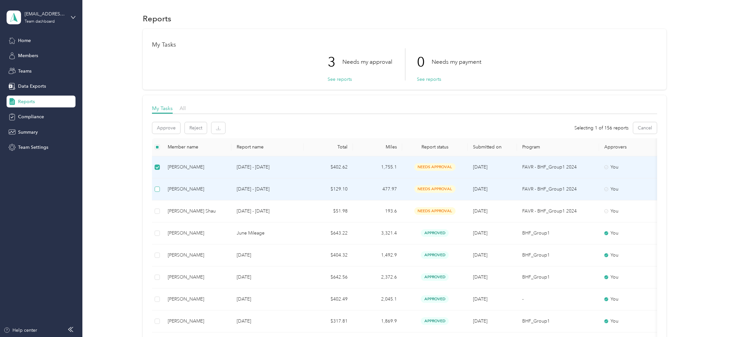  What do you see at coordinates (166, 128) in the screenshot?
I see `button: Approve` at bounding box center [166, 128].